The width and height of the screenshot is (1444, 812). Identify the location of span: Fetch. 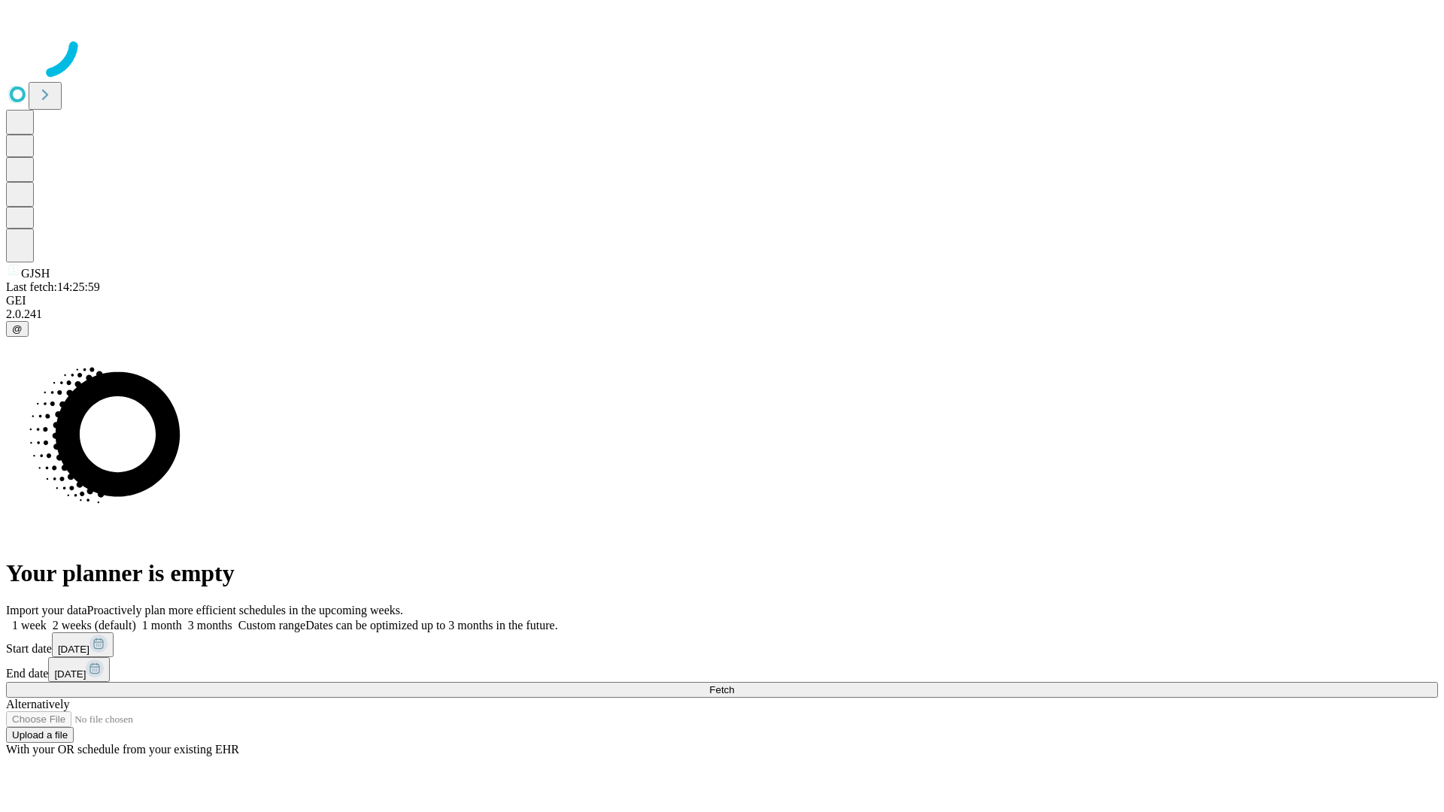
(721, 690).